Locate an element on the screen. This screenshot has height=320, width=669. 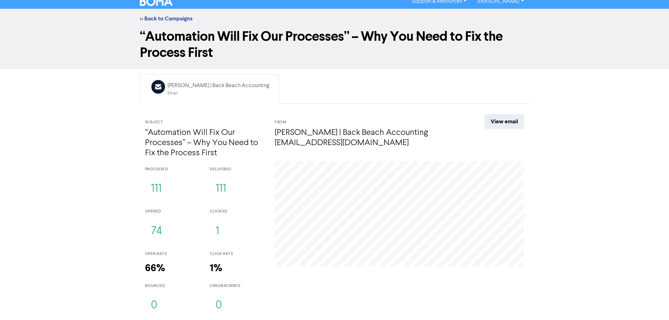
a: << Back to Campaigns is located at coordinates (166, 19).